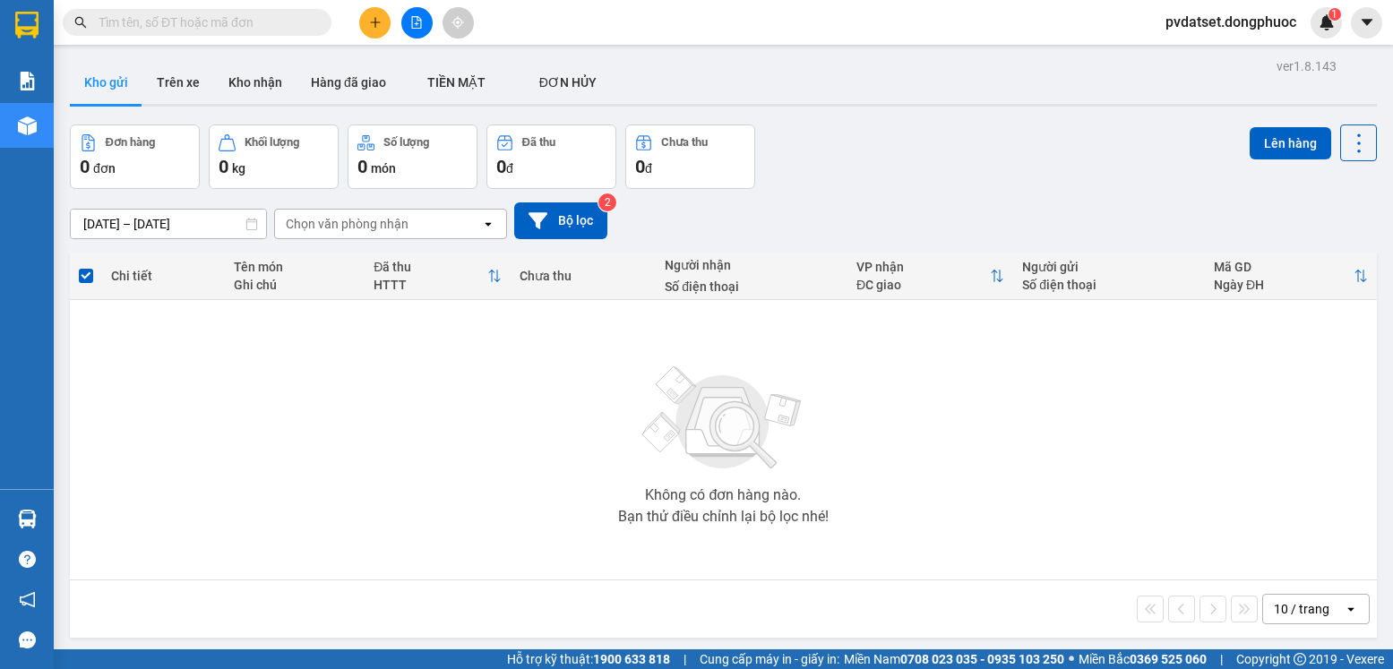  What do you see at coordinates (412, 157) in the screenshot?
I see `button: Số lượng0món` at bounding box center [412, 157].